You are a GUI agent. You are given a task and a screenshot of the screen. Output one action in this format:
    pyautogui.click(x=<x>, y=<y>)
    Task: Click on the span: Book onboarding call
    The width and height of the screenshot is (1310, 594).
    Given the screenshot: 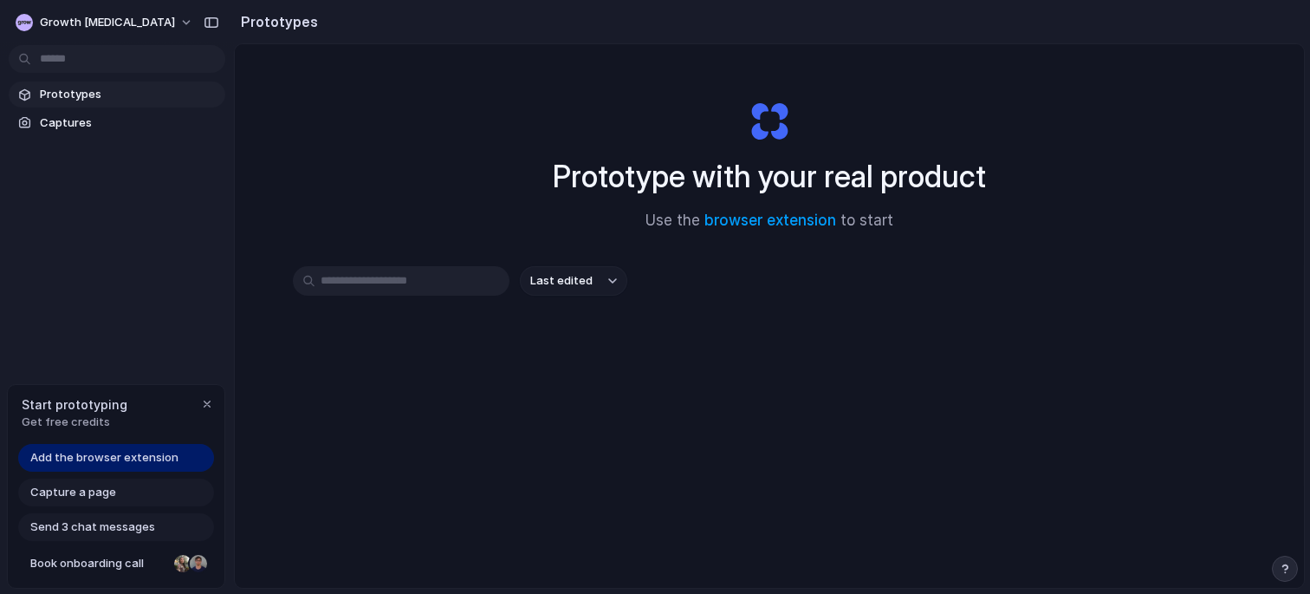 What is the action you would take?
    pyautogui.click(x=99, y=563)
    